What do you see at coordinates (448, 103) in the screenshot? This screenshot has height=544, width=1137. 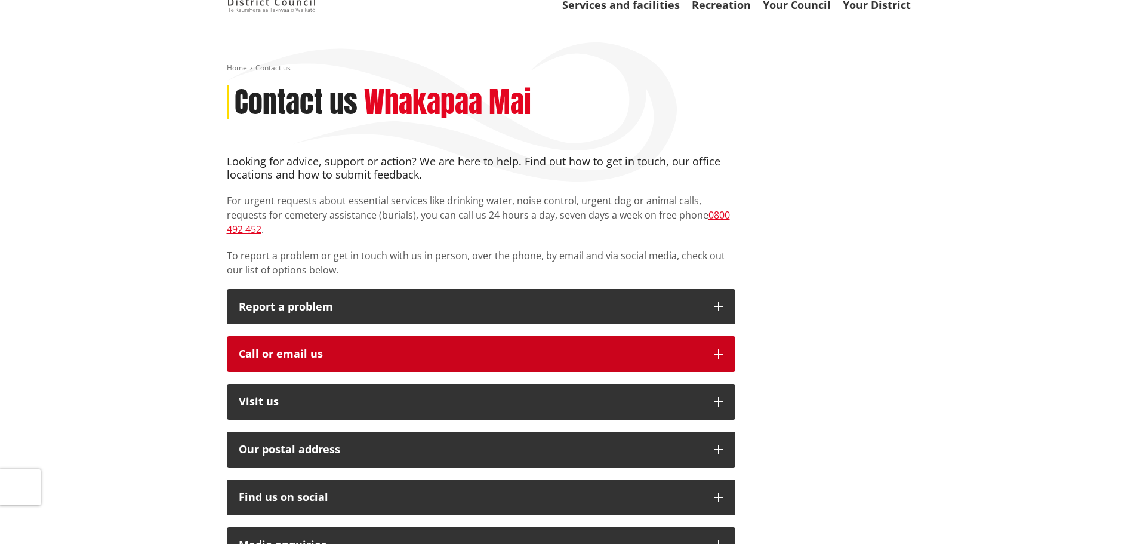 I see `h2: Whakapaa Mai` at bounding box center [448, 103].